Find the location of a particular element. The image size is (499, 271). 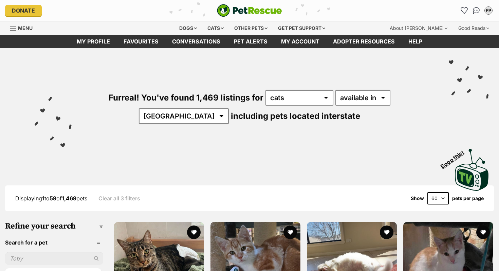

input: Toby is located at coordinates (54, 258).